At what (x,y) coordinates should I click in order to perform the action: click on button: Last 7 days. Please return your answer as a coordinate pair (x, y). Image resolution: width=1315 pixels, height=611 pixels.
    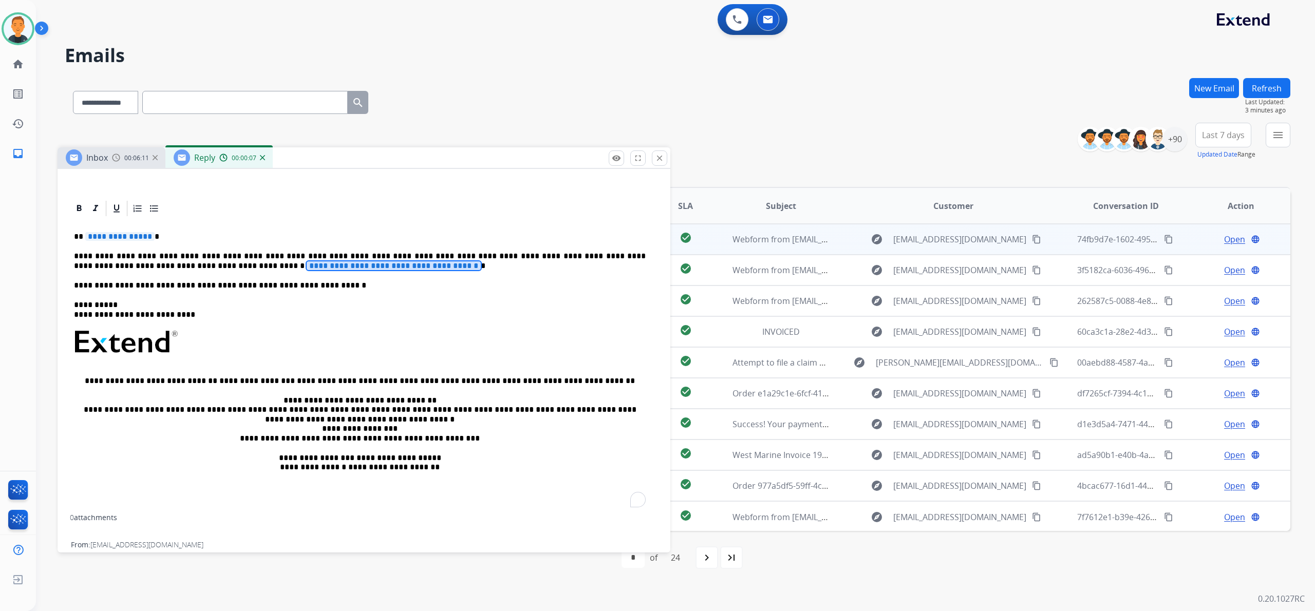
    Looking at the image, I should click on (1223, 135).